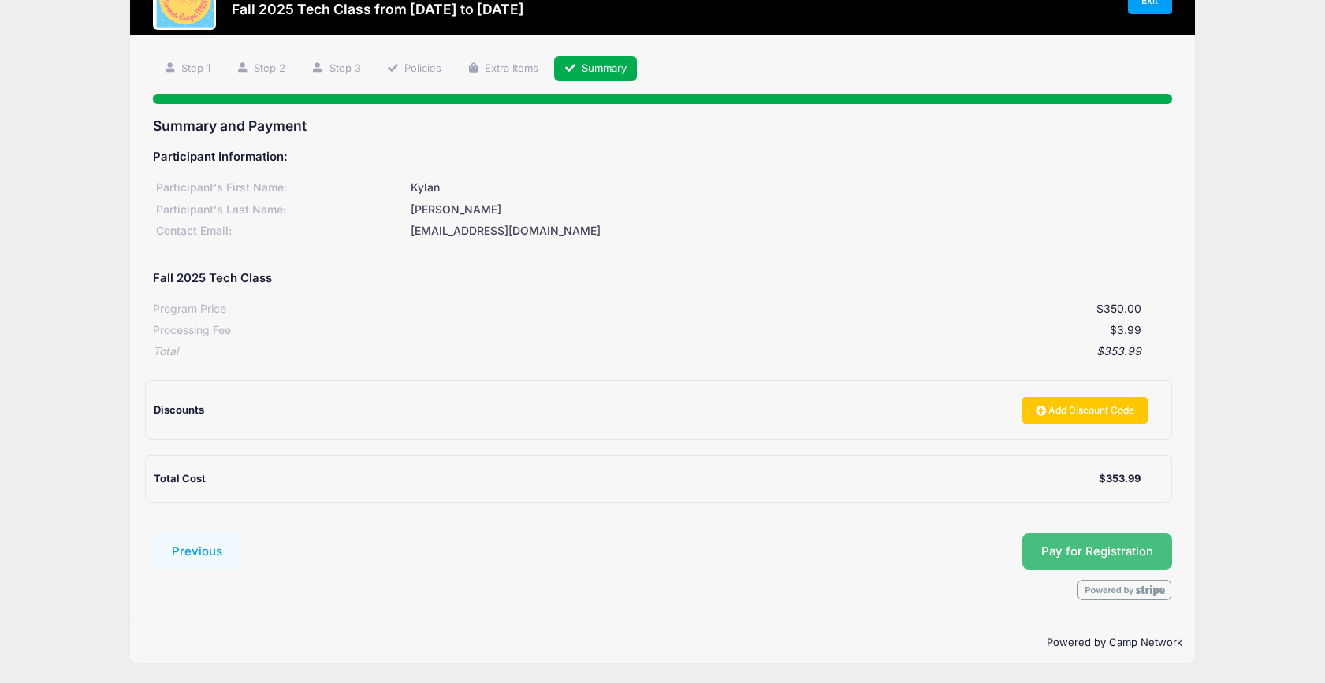 Image resolution: width=1325 pixels, height=683 pixels. Describe the element at coordinates (189, 309) in the screenshot. I see `div: Program Price` at that location.